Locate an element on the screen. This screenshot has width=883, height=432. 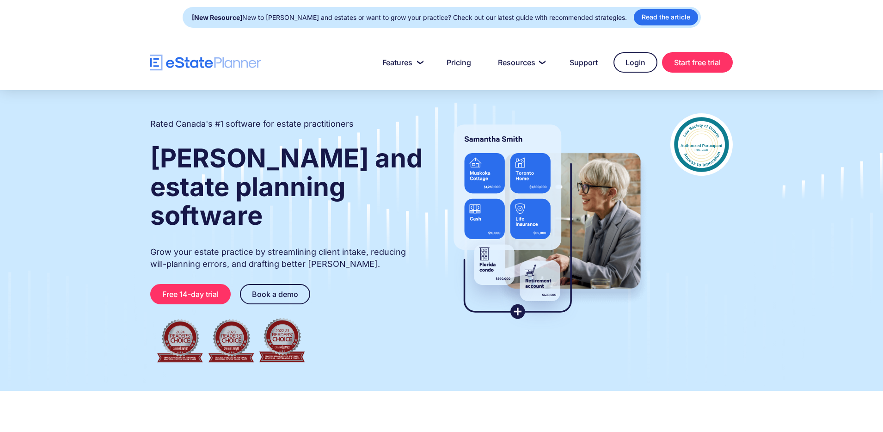
a: home is located at coordinates (206, 62).